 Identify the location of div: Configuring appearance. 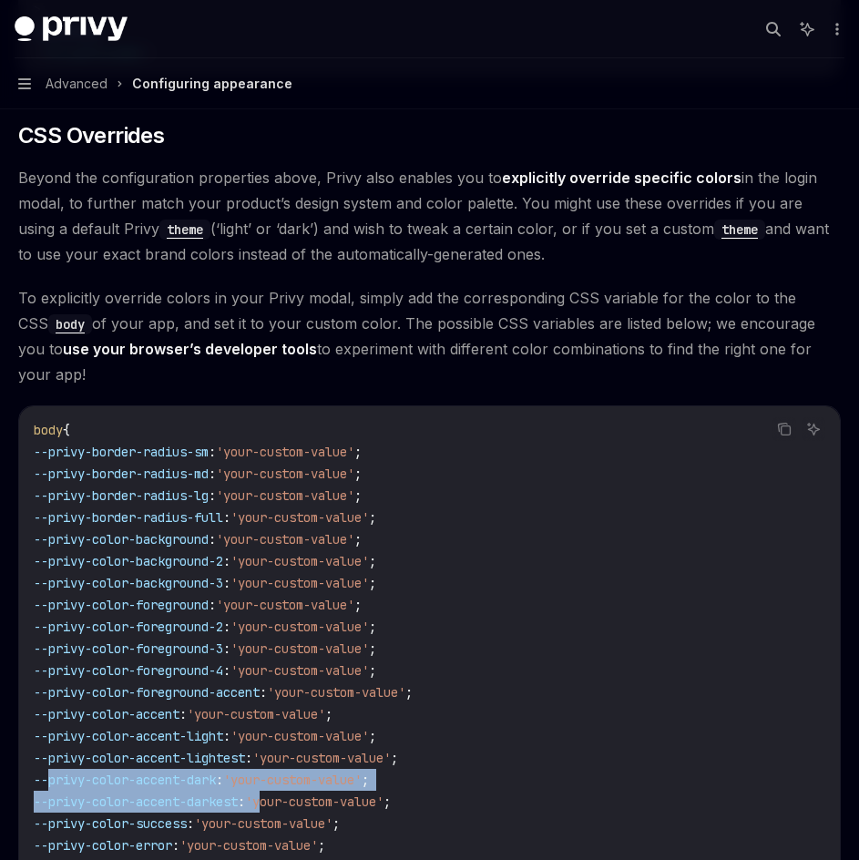
(212, 84).